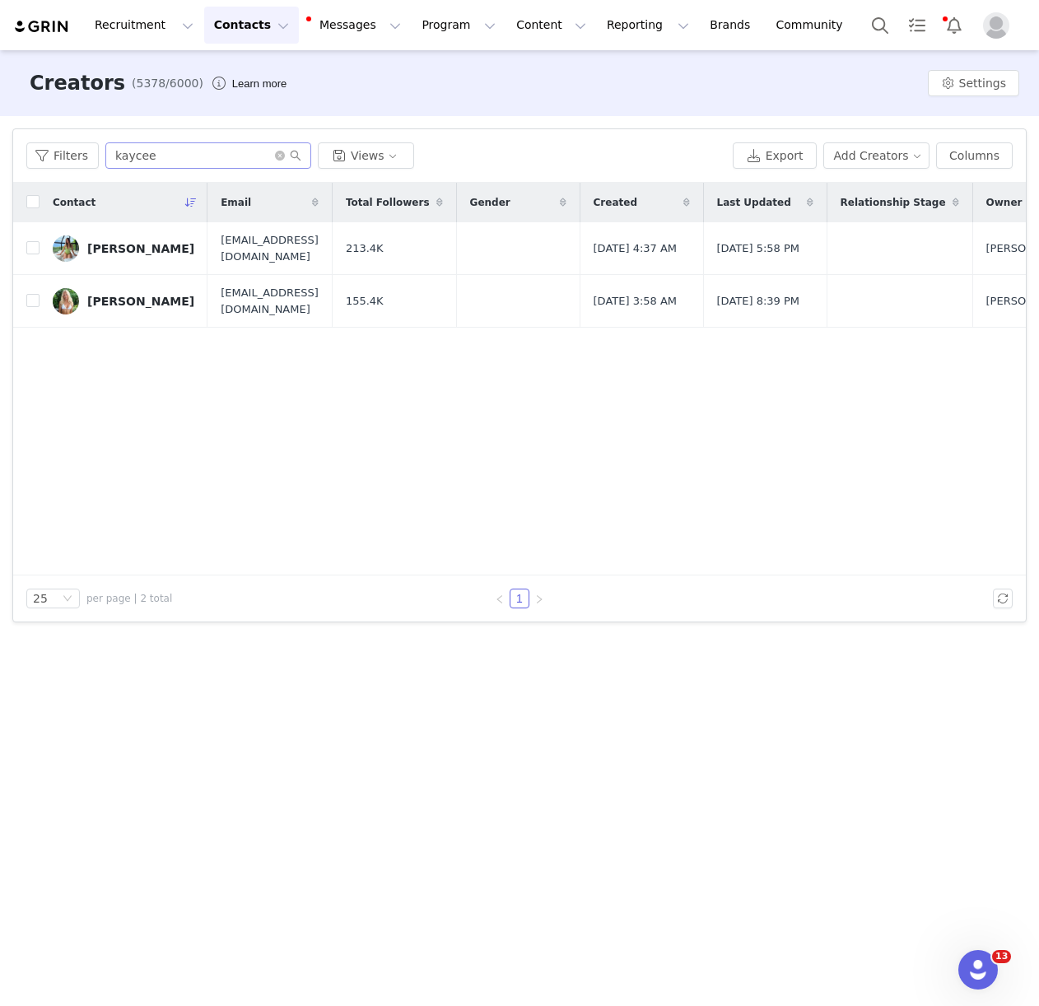 The width and height of the screenshot is (1039, 1006). I want to click on button: Columns, so click(974, 156).